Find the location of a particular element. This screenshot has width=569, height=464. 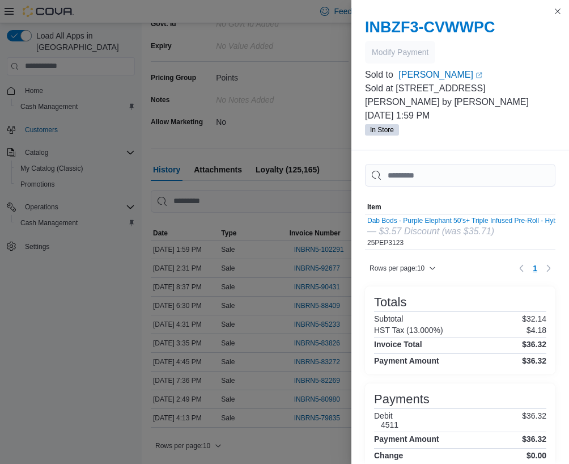

h4: $0.00 is located at coordinates (536, 455).